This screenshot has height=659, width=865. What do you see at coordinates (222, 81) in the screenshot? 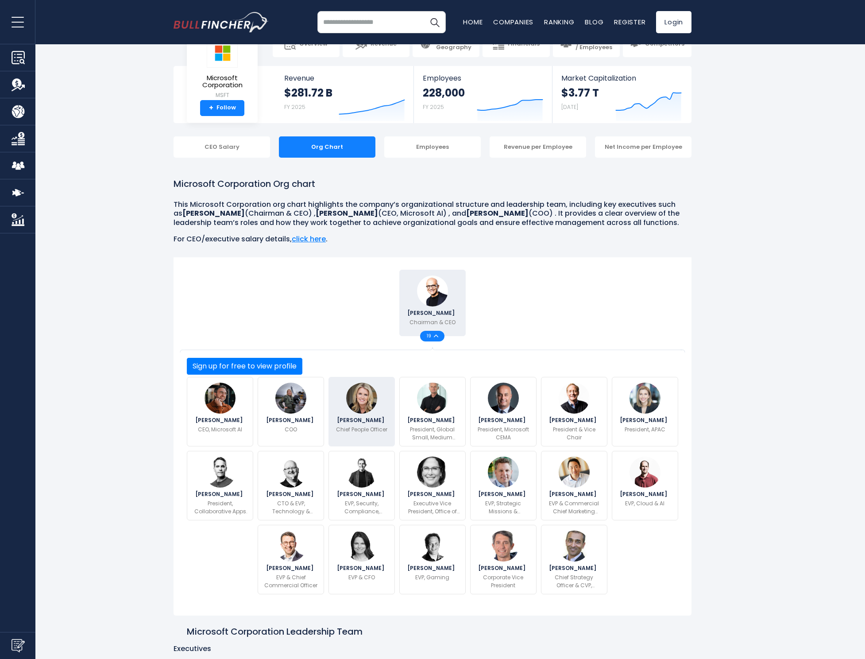
I see `span: Microsoft Corporation` at bounding box center [222, 81].